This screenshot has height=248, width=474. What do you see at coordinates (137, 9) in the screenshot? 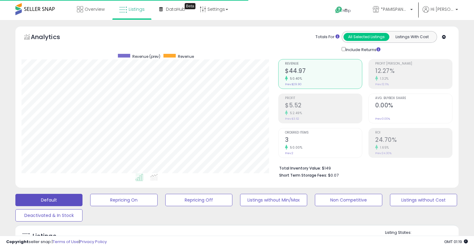
I see `span: Listings` at bounding box center [137, 9].